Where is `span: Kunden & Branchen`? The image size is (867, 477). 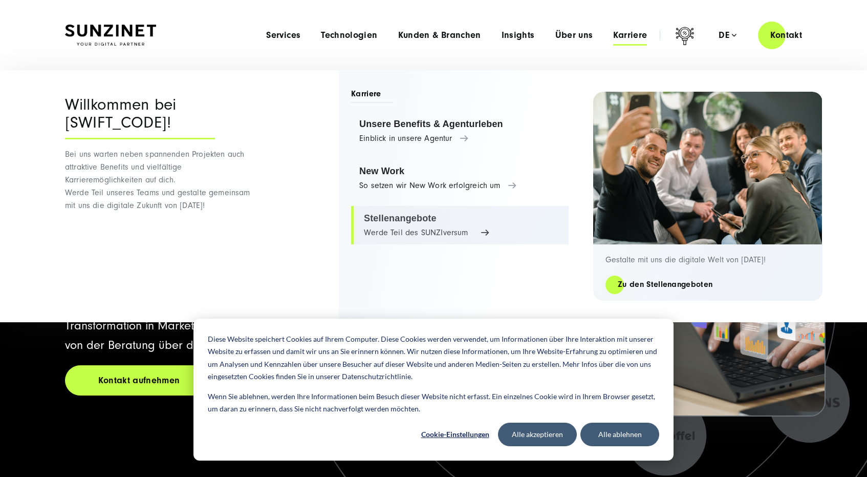
span: Kunden & Branchen is located at coordinates (440, 35).